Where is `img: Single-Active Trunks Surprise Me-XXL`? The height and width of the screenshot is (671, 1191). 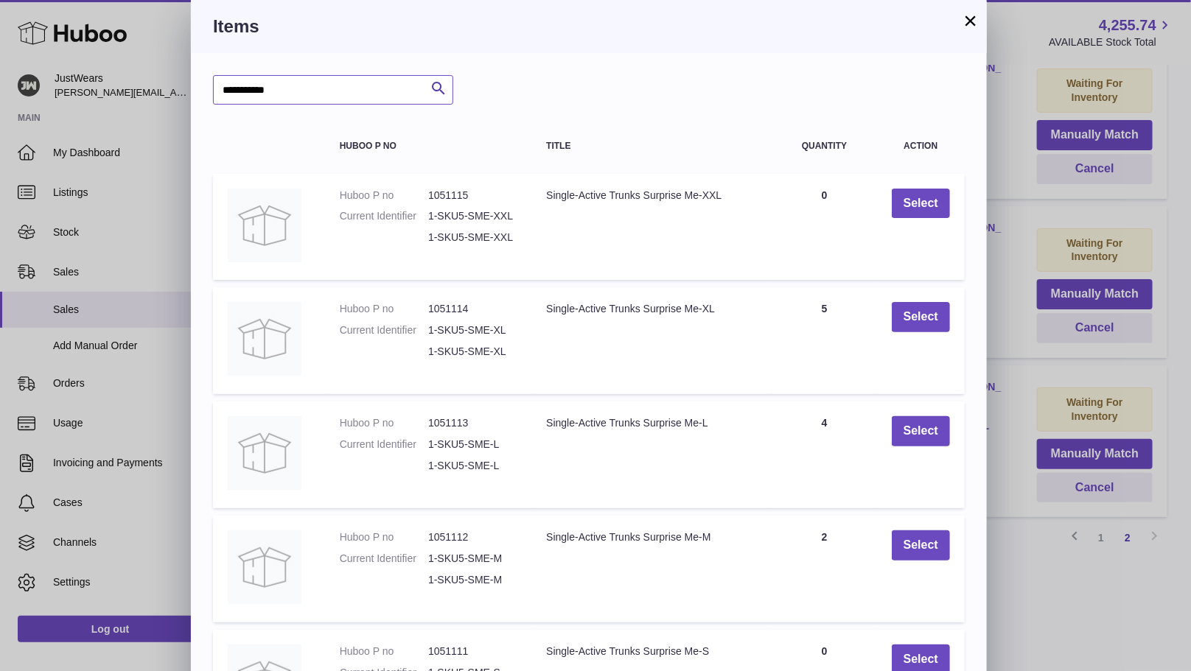 img: Single-Active Trunks Surprise Me-XXL is located at coordinates (265, 225).